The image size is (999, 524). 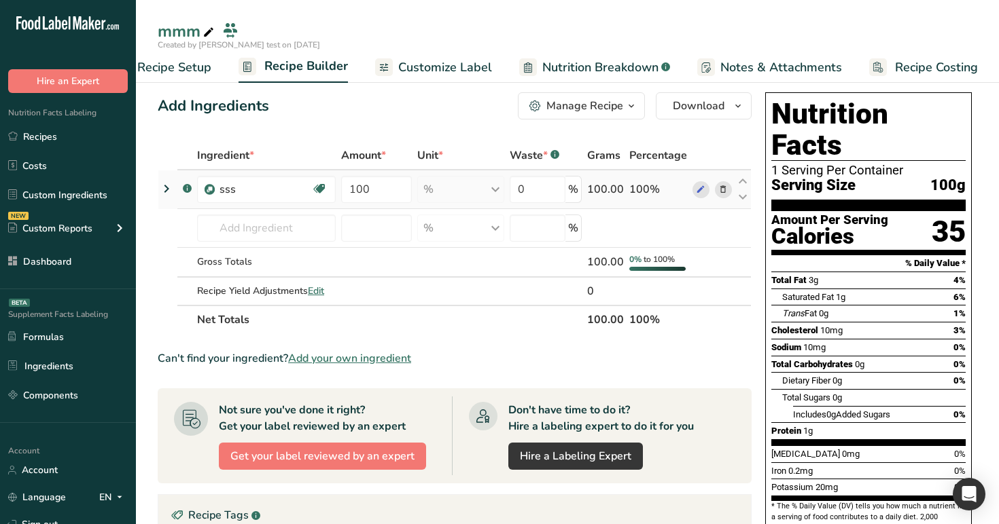 I want to click on span: Amount, so click(x=363, y=156).